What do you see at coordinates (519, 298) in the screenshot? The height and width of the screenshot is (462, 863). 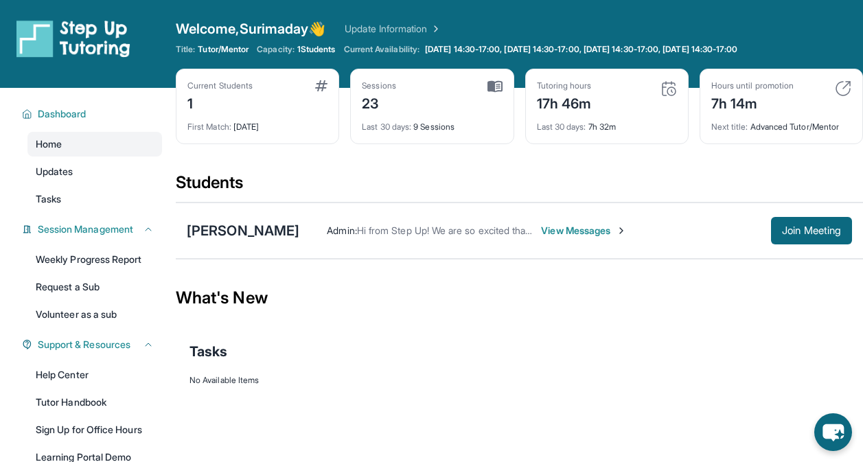 I see `div: What's New` at bounding box center [519, 298].